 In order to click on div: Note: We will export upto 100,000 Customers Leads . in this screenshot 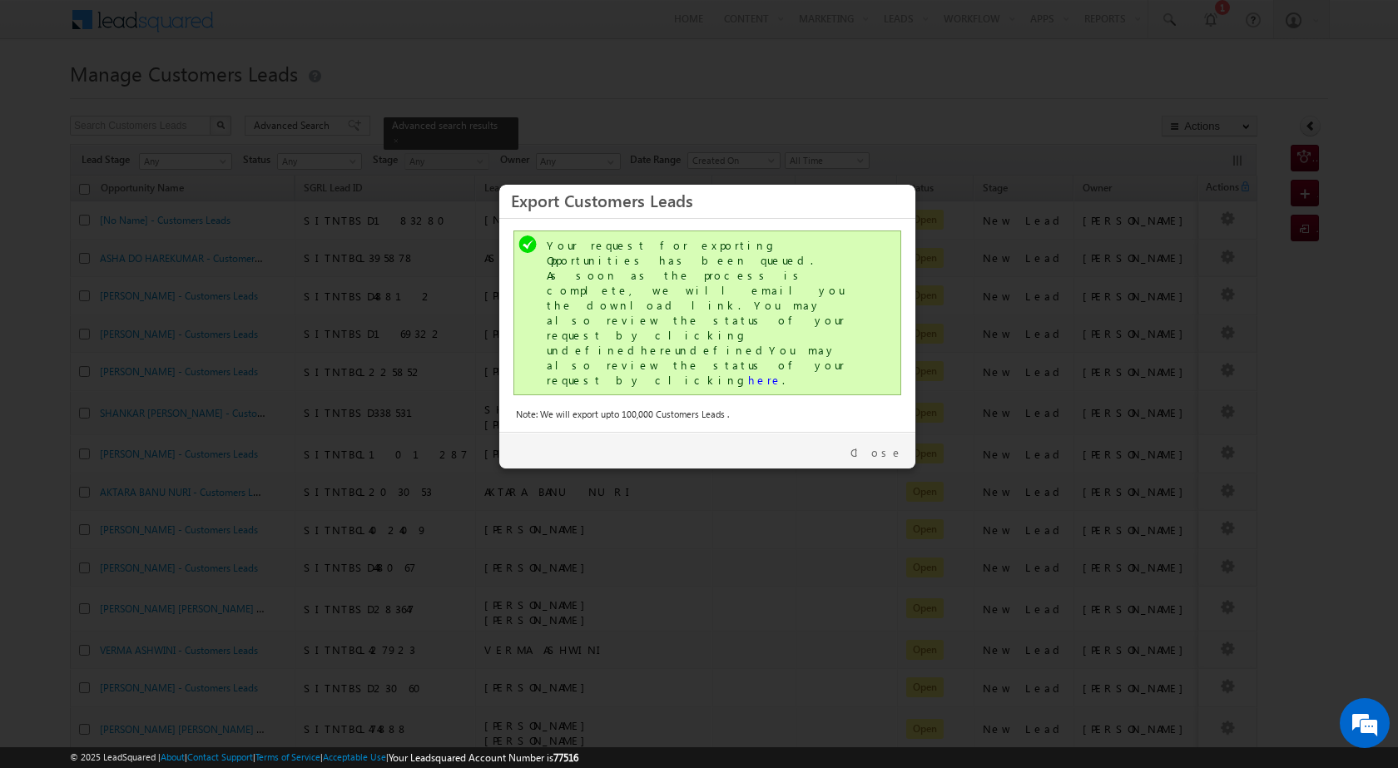, I will do `click(707, 415)`.